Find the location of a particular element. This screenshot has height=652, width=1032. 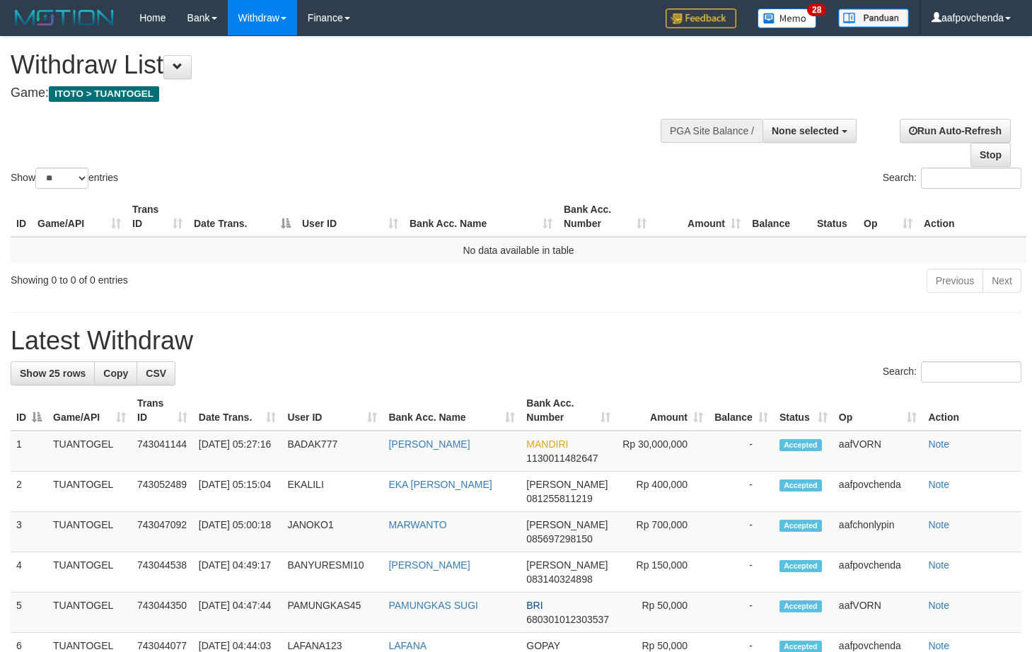

th: Date Trans.: activate to sort column ascending is located at coordinates (238, 410).